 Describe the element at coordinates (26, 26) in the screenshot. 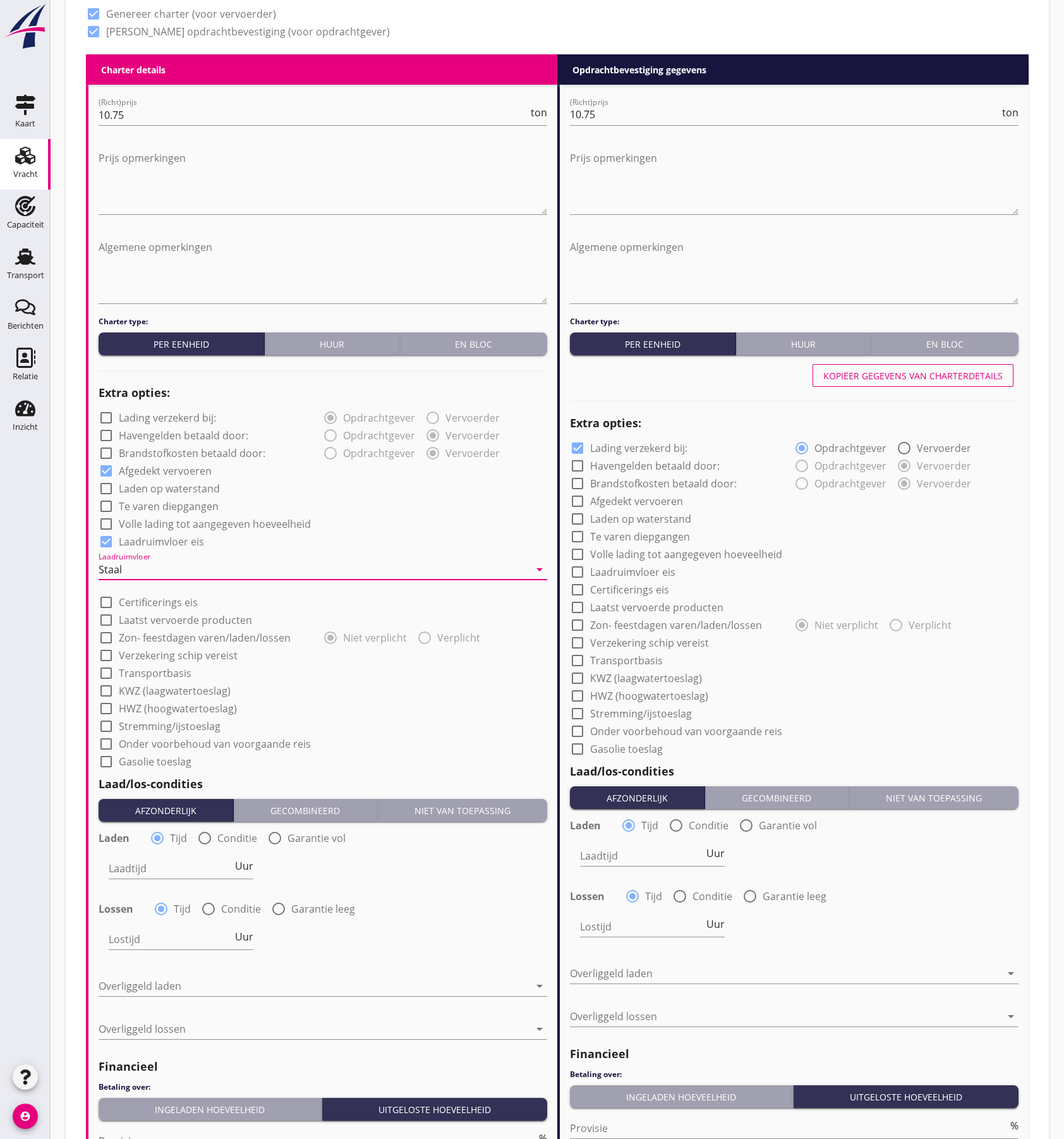

I see `img: logo-small.a267ee39.svg` at that location.